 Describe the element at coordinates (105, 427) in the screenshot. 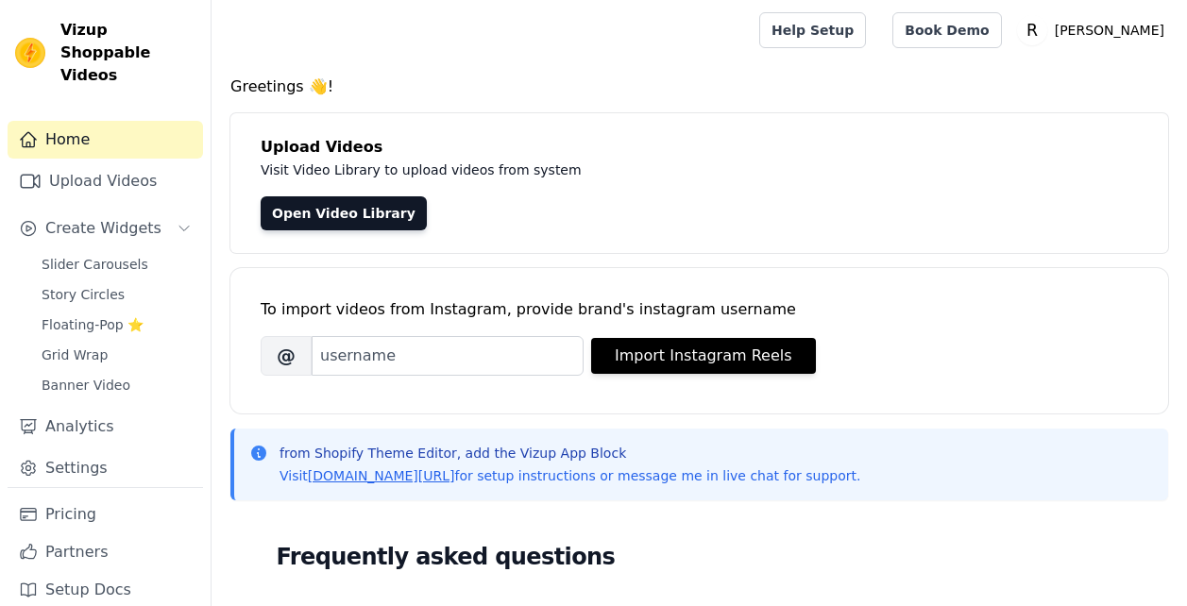

I see `a: Analytics` at that location.